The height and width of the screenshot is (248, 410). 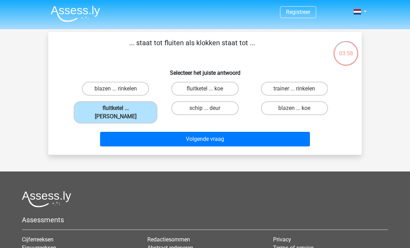 What do you see at coordinates (205, 89) in the screenshot?
I see `label: fluitketel ... koe` at bounding box center [205, 89].